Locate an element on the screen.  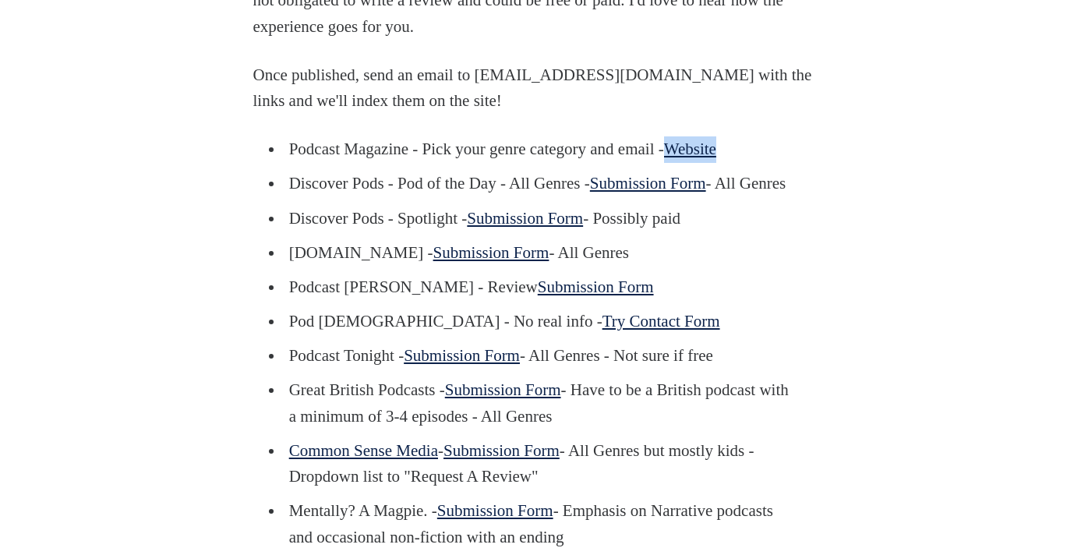
li: Discover Pods - Spotlight - - Possibly paid is located at coordinates (536, 219).